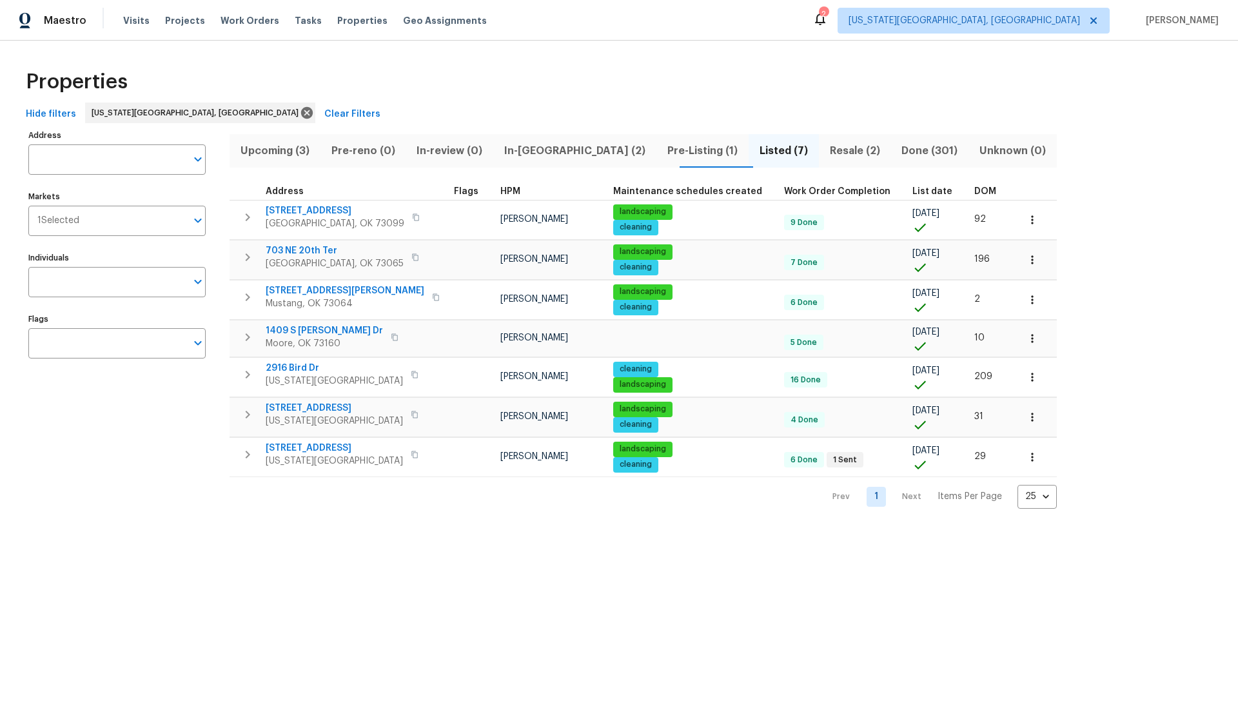 This screenshot has width=1238, height=717. I want to click on span: Hide filters, so click(51, 114).